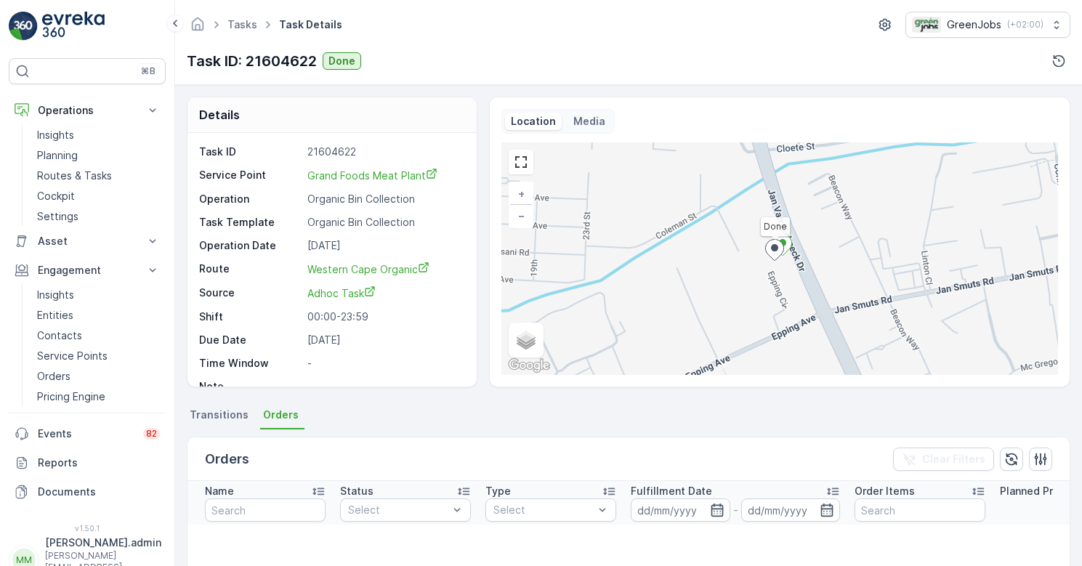 Image resolution: width=1082 pixels, height=566 pixels. Describe the element at coordinates (98, 356) in the screenshot. I see `a: Service Points` at that location.